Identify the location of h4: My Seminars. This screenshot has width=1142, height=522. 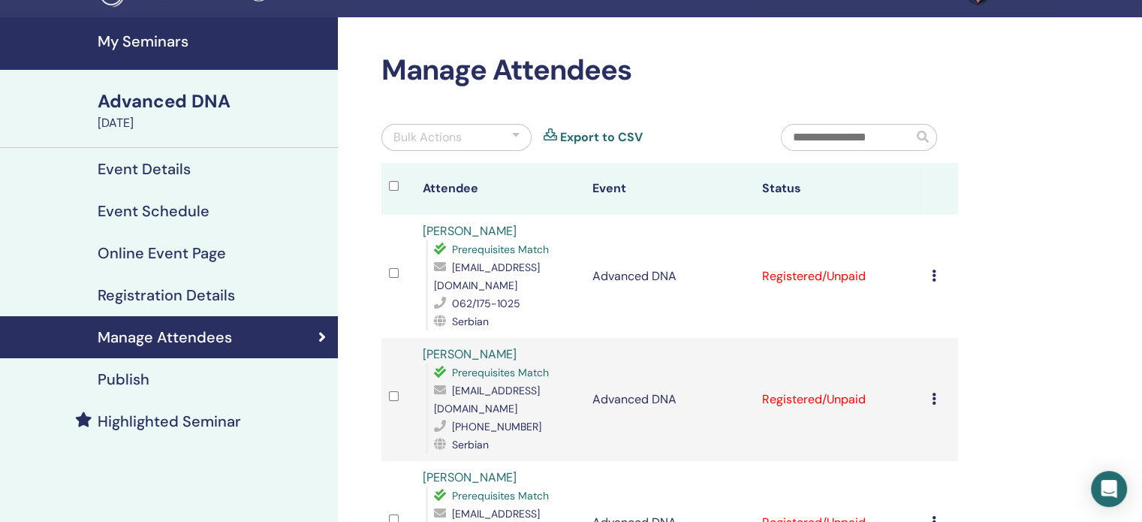
(213, 41).